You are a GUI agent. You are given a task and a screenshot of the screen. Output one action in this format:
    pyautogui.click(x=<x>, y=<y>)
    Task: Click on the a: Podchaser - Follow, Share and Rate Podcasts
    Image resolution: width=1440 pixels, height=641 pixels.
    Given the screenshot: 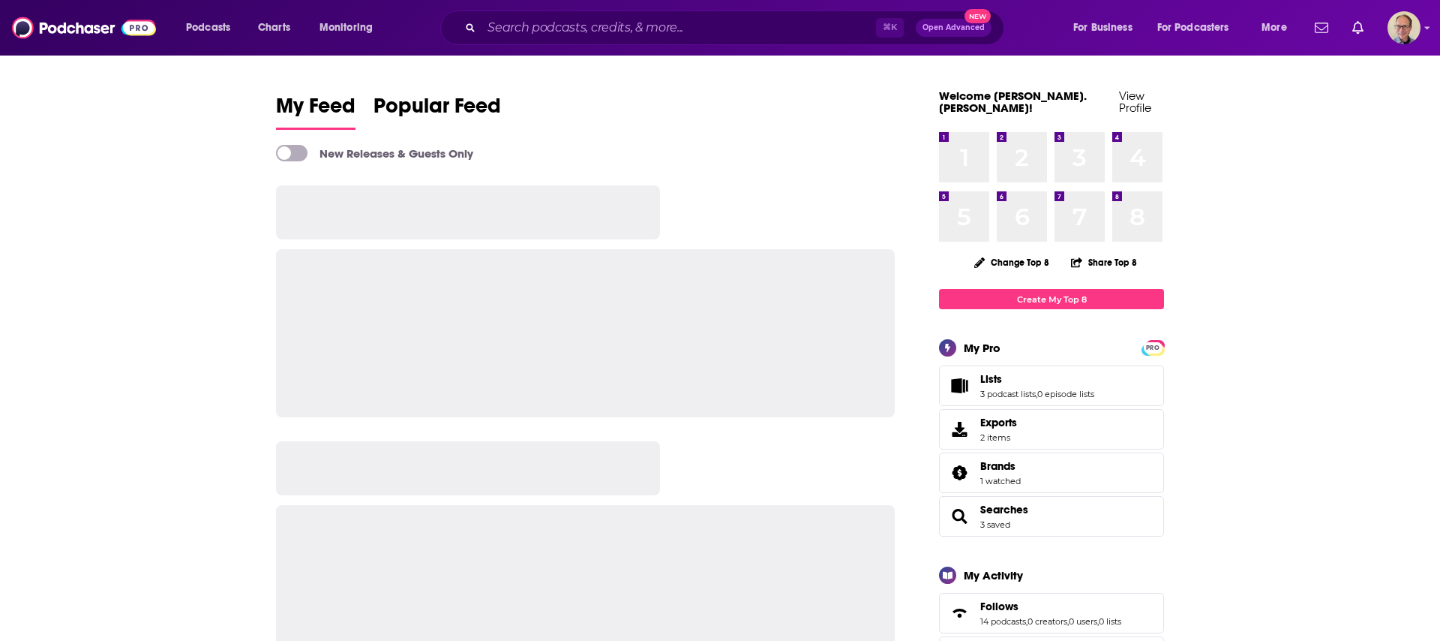 What is the action you would take?
    pyautogui.click(x=84, y=28)
    